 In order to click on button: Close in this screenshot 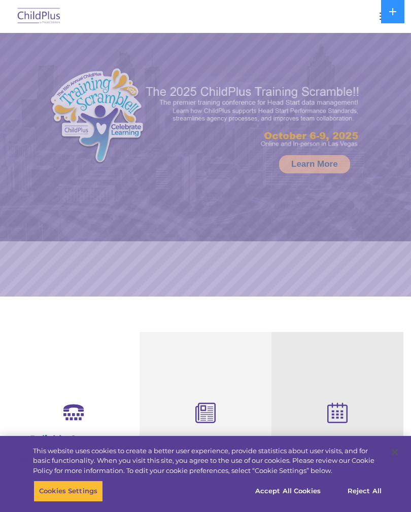, I will do `click(395, 453)`.